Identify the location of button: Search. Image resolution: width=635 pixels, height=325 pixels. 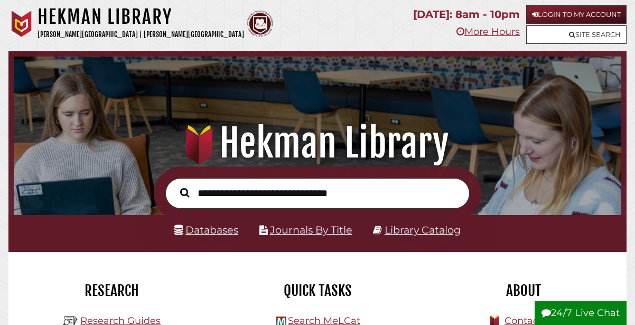
(185, 192).